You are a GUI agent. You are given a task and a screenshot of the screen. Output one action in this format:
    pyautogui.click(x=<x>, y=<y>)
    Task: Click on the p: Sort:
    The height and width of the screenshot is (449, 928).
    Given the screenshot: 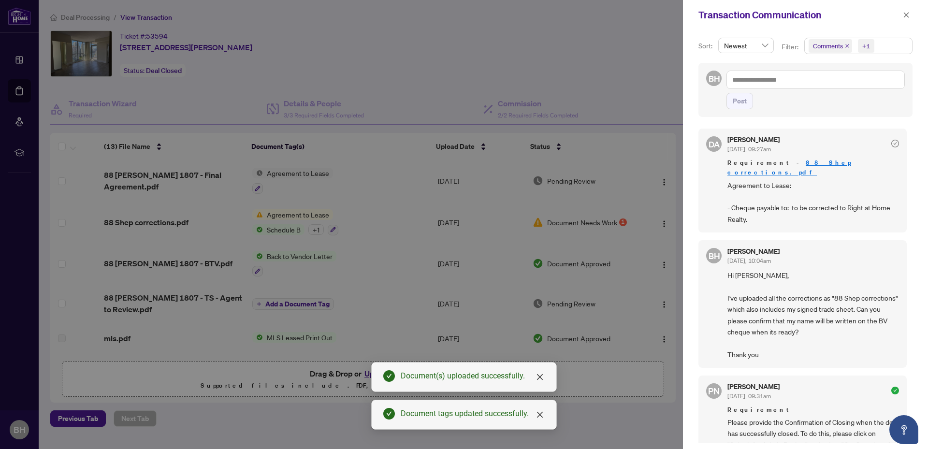 What is the action you would take?
    pyautogui.click(x=706, y=46)
    